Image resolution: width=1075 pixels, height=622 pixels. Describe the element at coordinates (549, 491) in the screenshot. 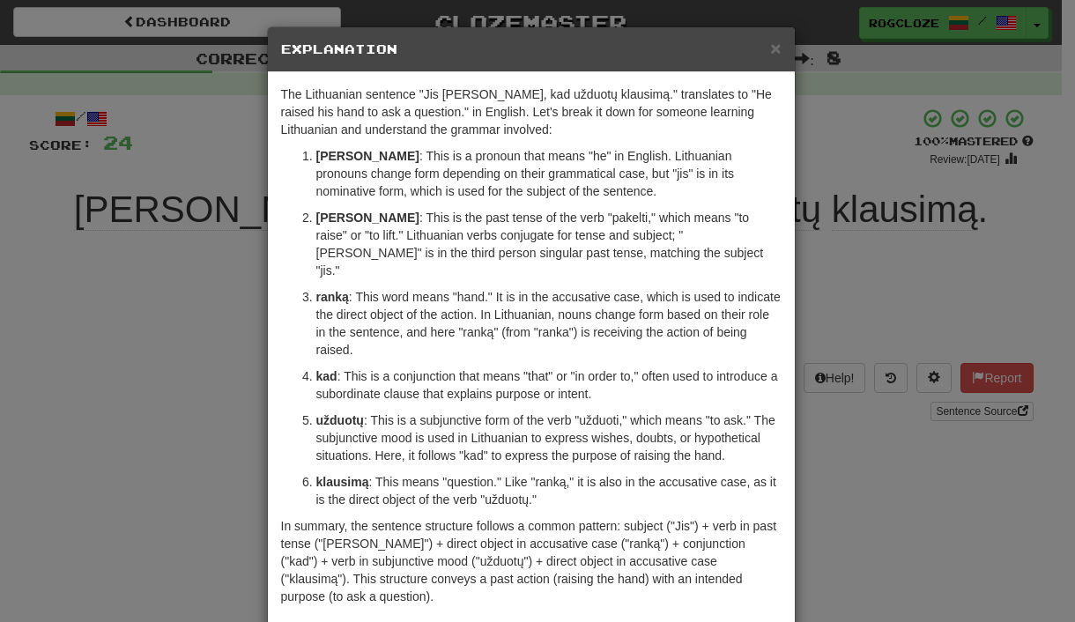

I see `p: : This means "question." Like "ranką," it is also in the accusative case, as it is the direct obj...` at that location.